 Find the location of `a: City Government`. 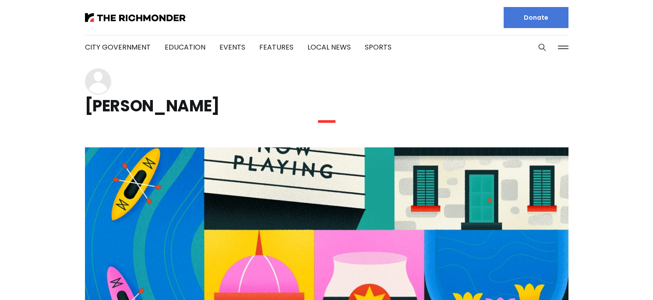

a: City Government is located at coordinates (118, 47).